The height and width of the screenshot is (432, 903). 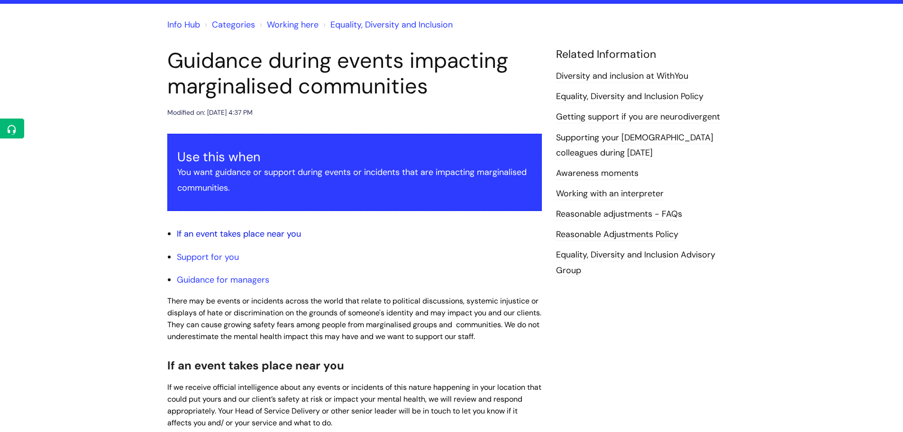 I want to click on a: Categories, so click(x=233, y=25).